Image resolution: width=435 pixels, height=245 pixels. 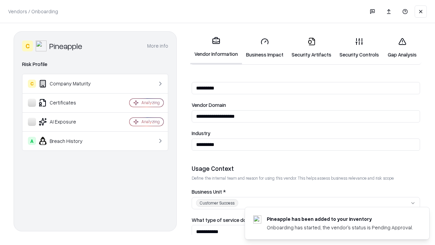 What do you see at coordinates (402, 48) in the screenshot?
I see `a: Gap Analysis` at bounding box center [402, 48].